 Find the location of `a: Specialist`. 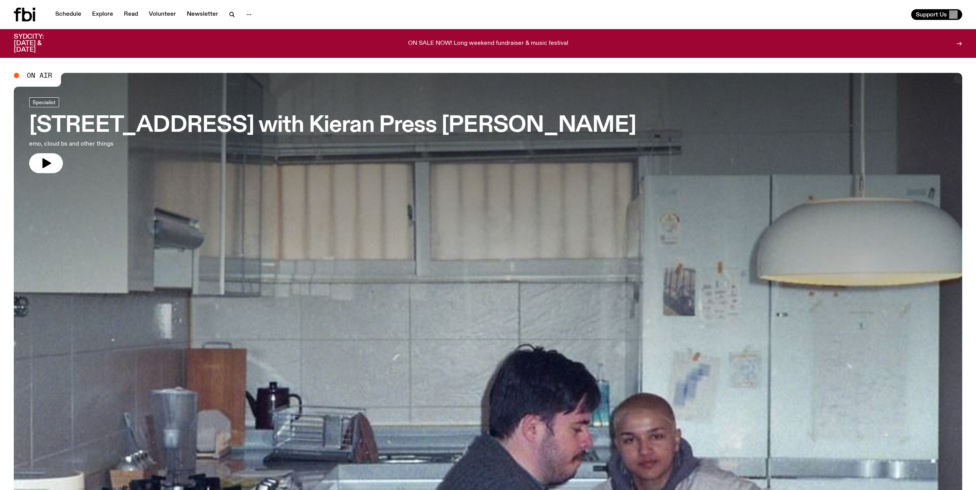

a: Specialist is located at coordinates (44, 102).